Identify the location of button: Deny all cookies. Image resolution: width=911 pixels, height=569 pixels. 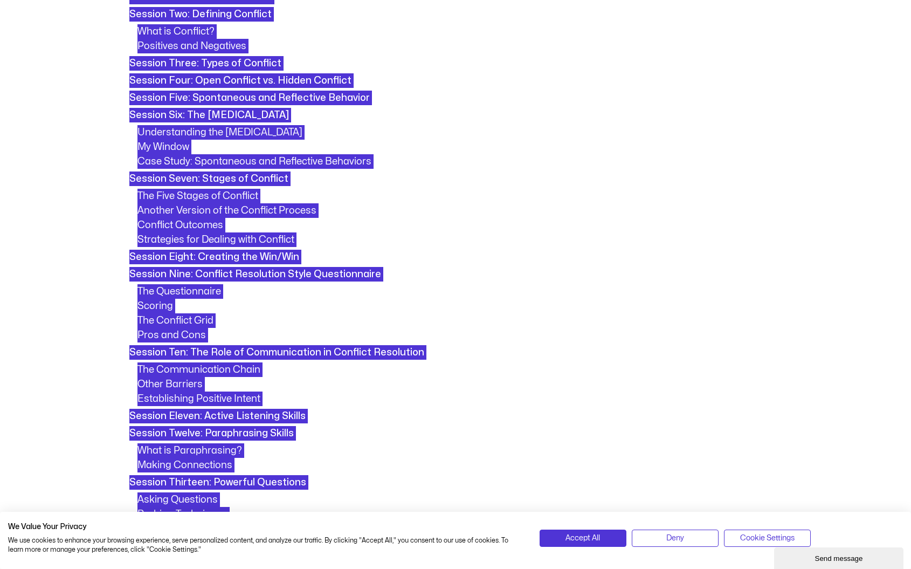
(675, 538).